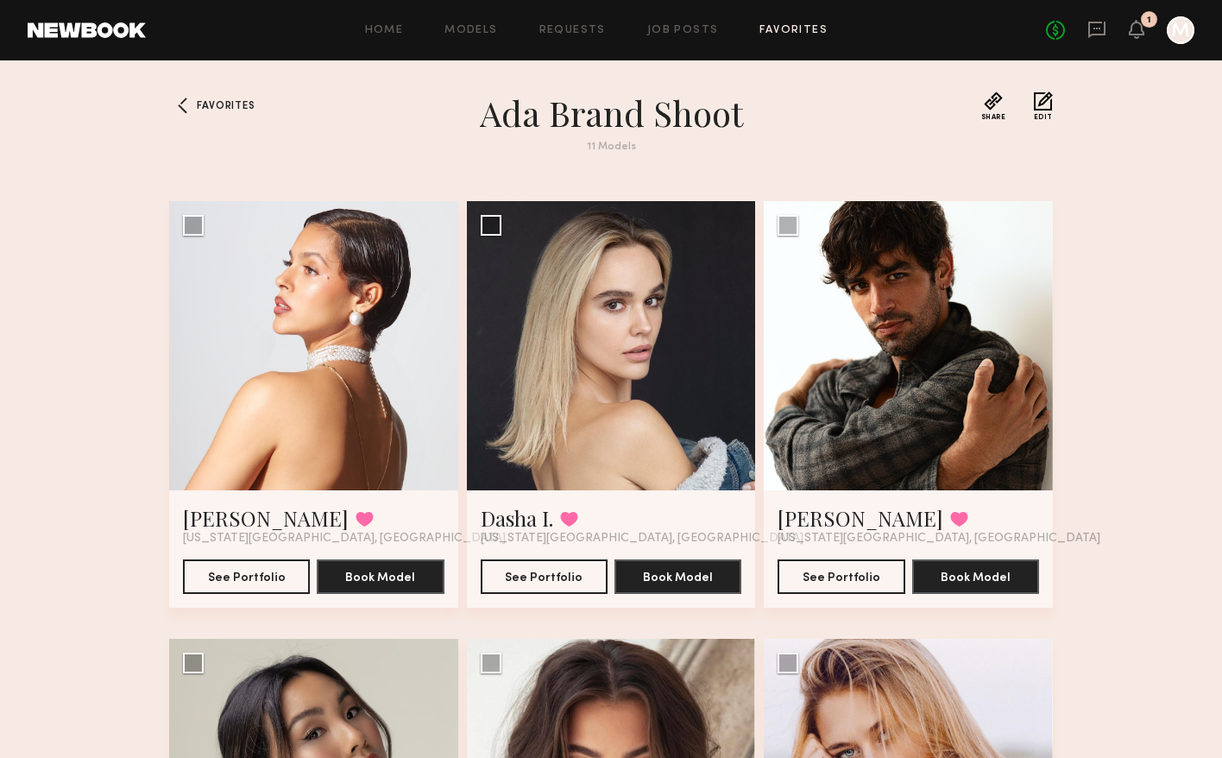 The width and height of the screenshot is (1222, 758). Describe the element at coordinates (611, 147) in the screenshot. I see `div: 11 Models` at that location.